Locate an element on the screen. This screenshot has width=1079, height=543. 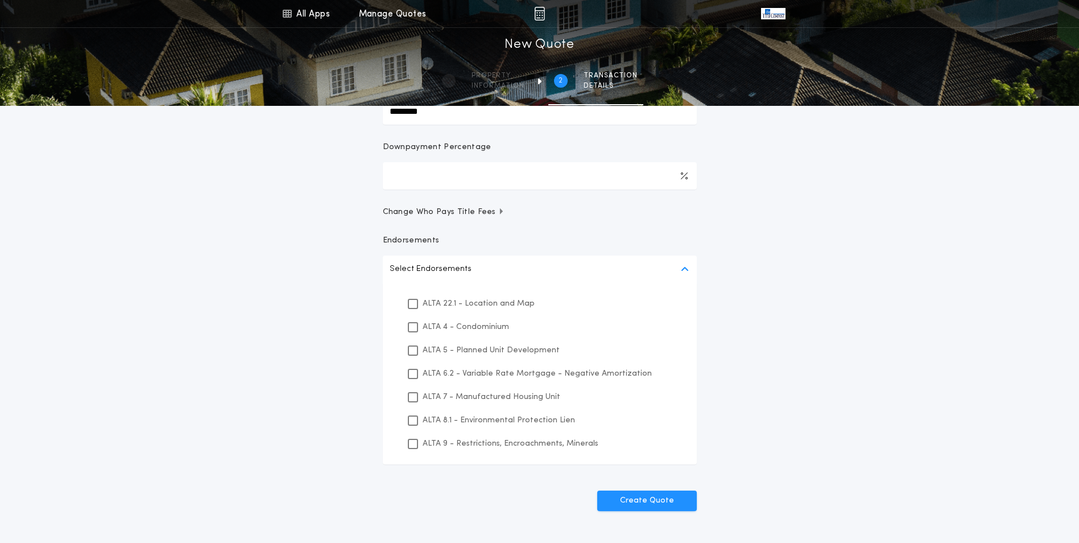
h1: New Quote is located at coordinates (539, 45).